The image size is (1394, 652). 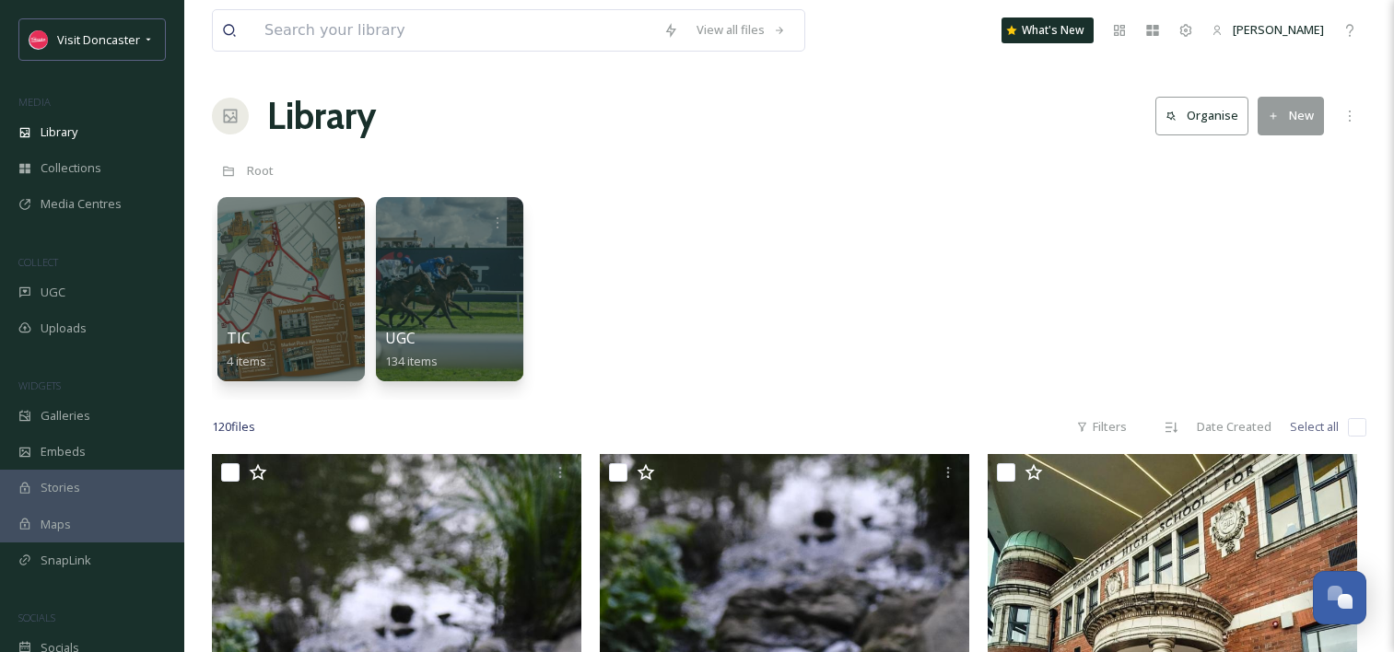 What do you see at coordinates (411, 361) in the screenshot?
I see `span: 134 items` at bounding box center [411, 361].